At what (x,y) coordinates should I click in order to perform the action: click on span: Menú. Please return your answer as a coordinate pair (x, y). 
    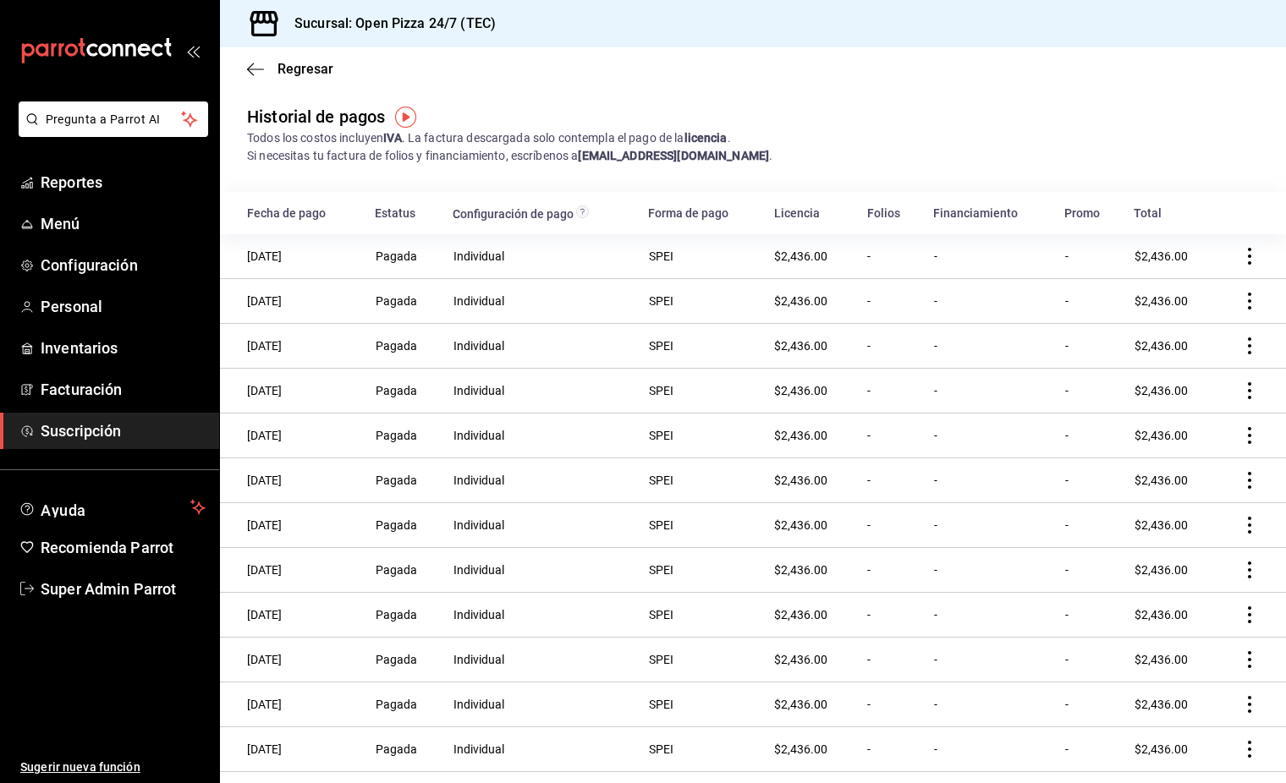
    Looking at the image, I should click on (123, 223).